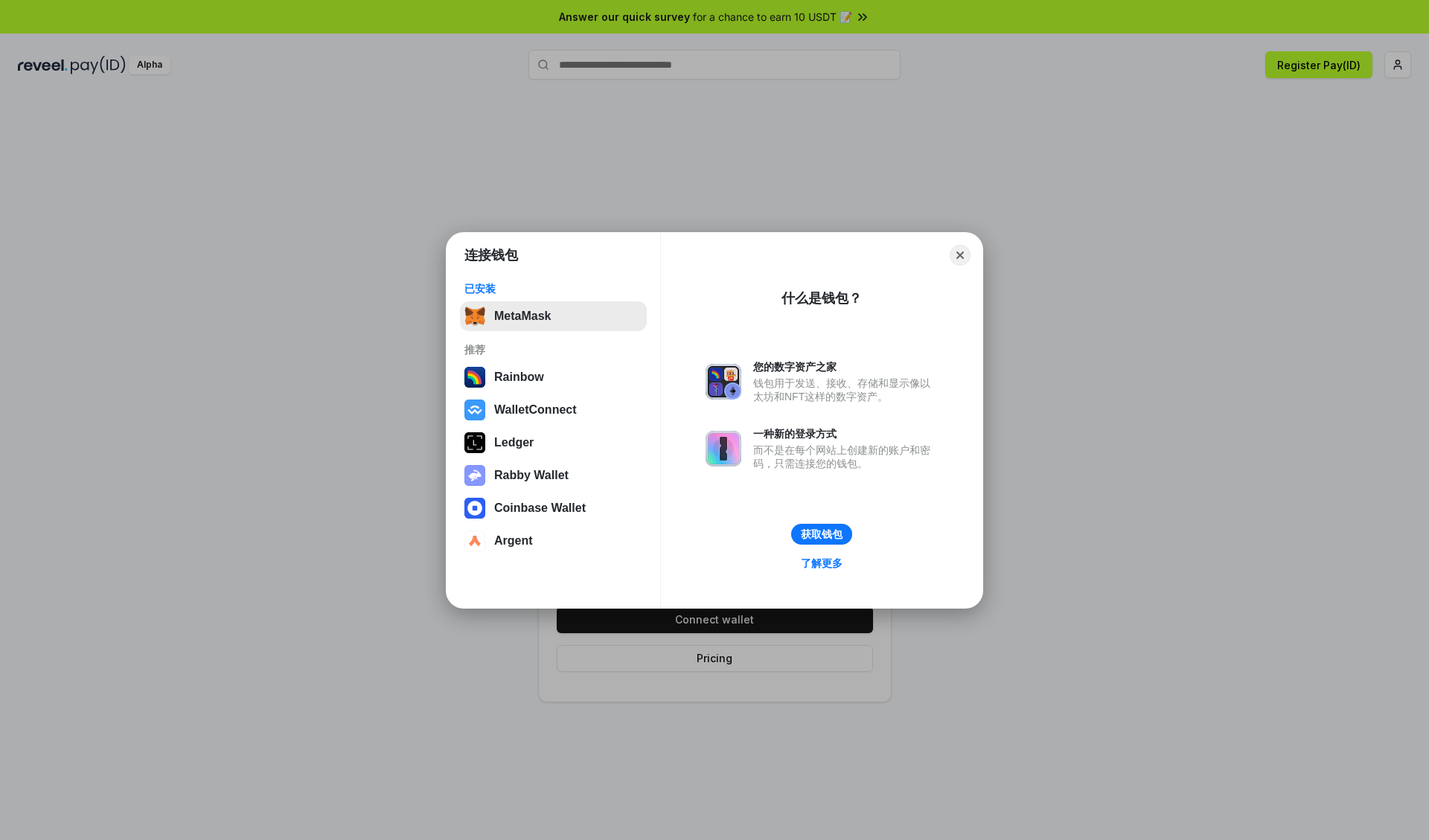 This screenshot has width=1429, height=840. I want to click on button: Coinbase Wallet, so click(552, 508).